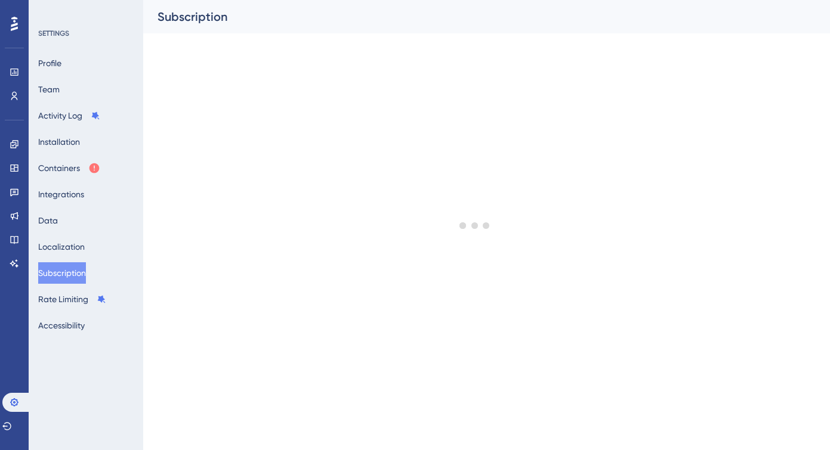 The height and width of the screenshot is (450, 830). Describe the element at coordinates (61, 326) in the screenshot. I see `button: Accessibility` at that location.